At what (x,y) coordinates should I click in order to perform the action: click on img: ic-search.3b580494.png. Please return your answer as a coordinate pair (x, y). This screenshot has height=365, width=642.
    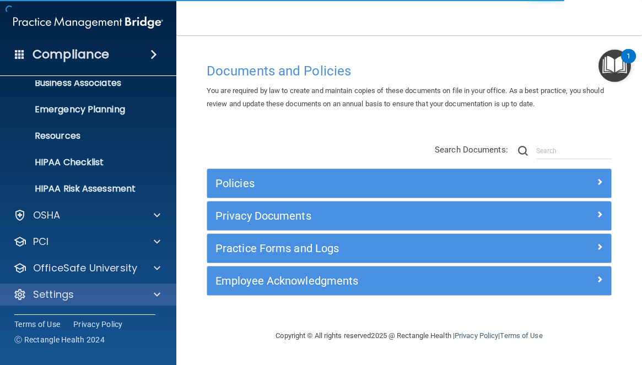
    Looking at the image, I should click on (523, 151).